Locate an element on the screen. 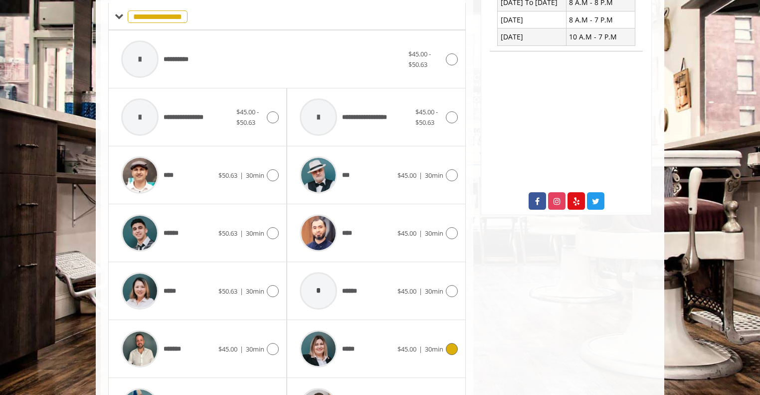 The width and height of the screenshot is (760, 395). td: 8 A.M - 7 P.M is located at coordinates (601, 20).